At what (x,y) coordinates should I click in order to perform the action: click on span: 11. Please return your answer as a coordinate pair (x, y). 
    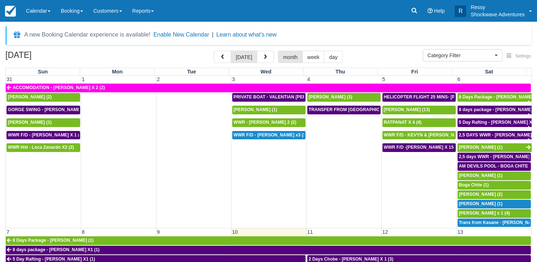
    Looking at the image, I should click on (310, 232).